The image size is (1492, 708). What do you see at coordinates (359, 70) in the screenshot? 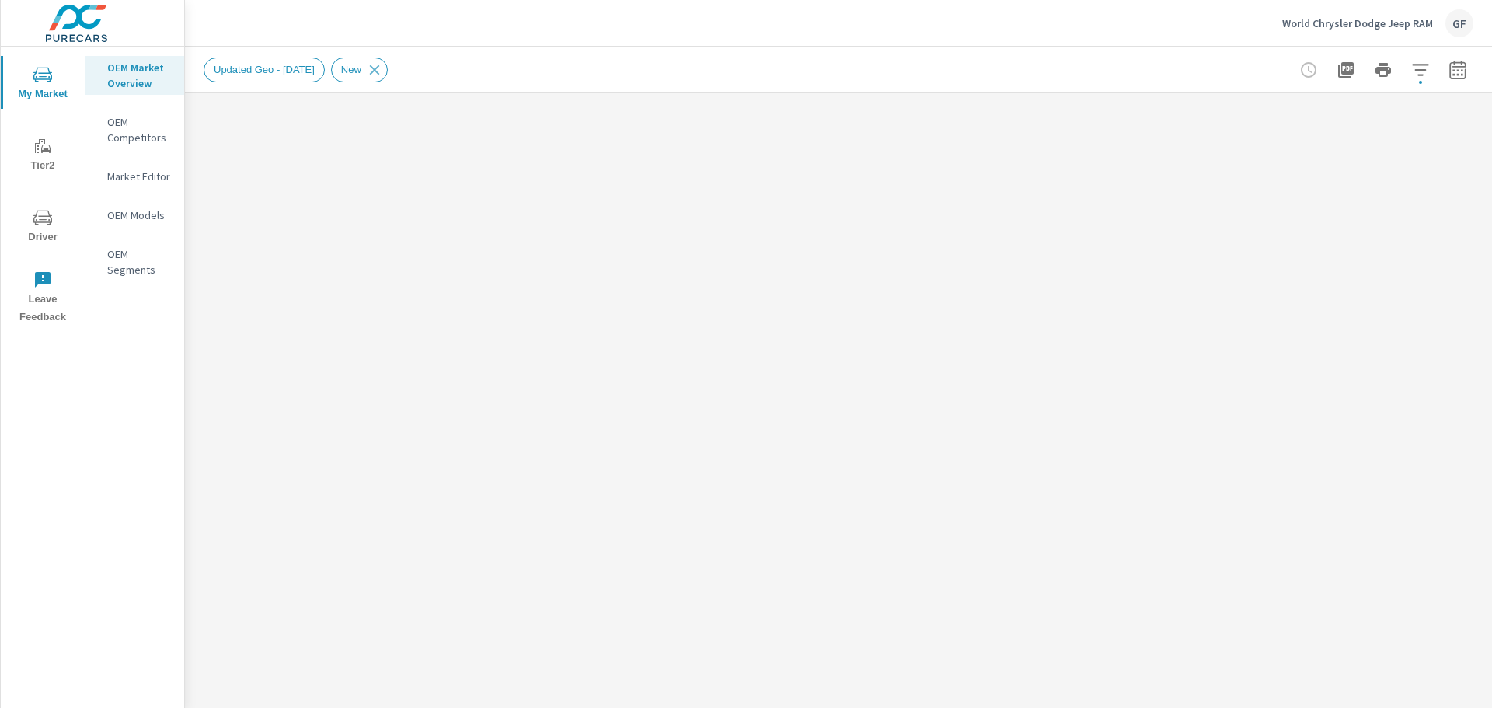
I see `div: New` at bounding box center [359, 70].